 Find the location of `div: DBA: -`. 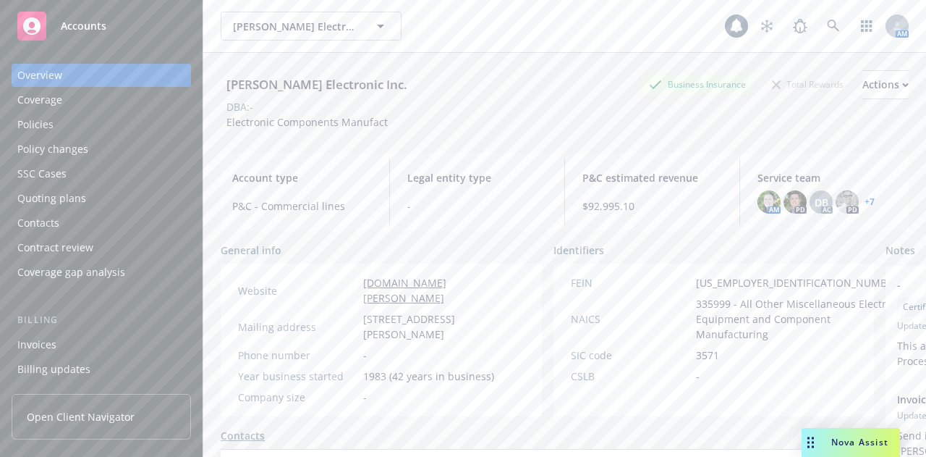

div: DBA: - is located at coordinates (240, 106).